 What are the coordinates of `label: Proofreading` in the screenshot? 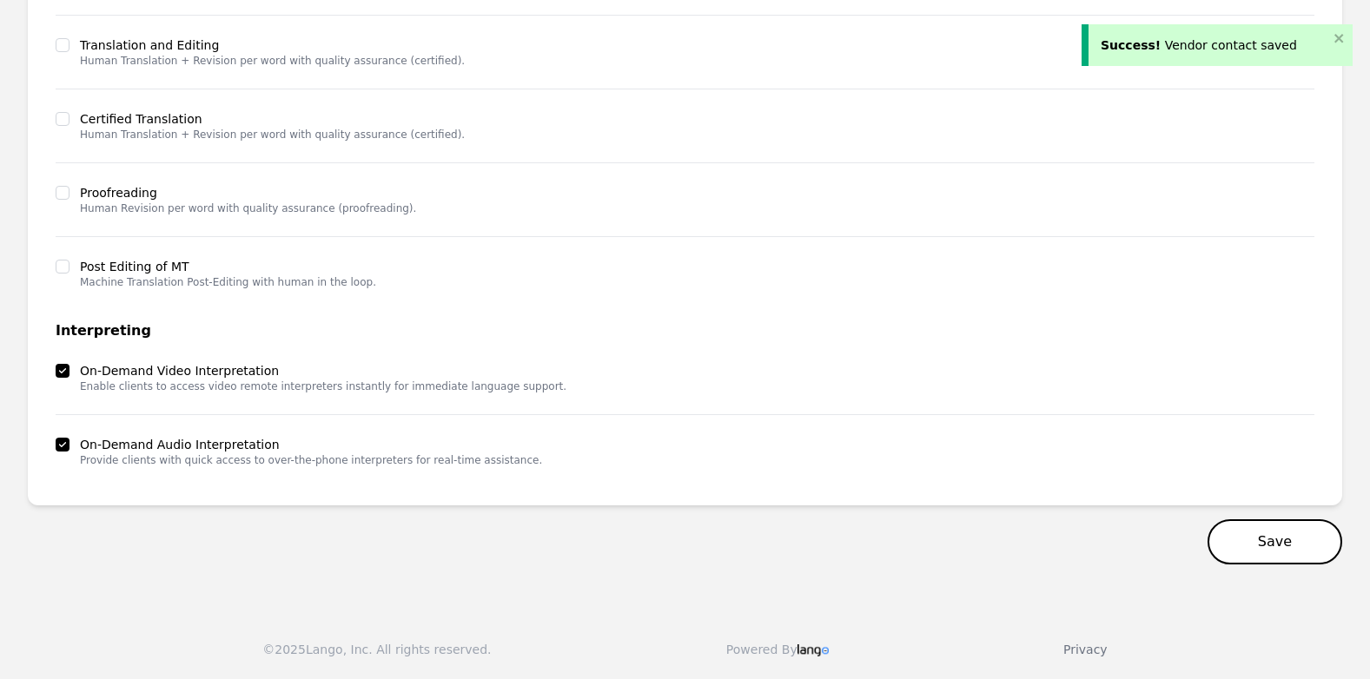 It's located at (248, 193).